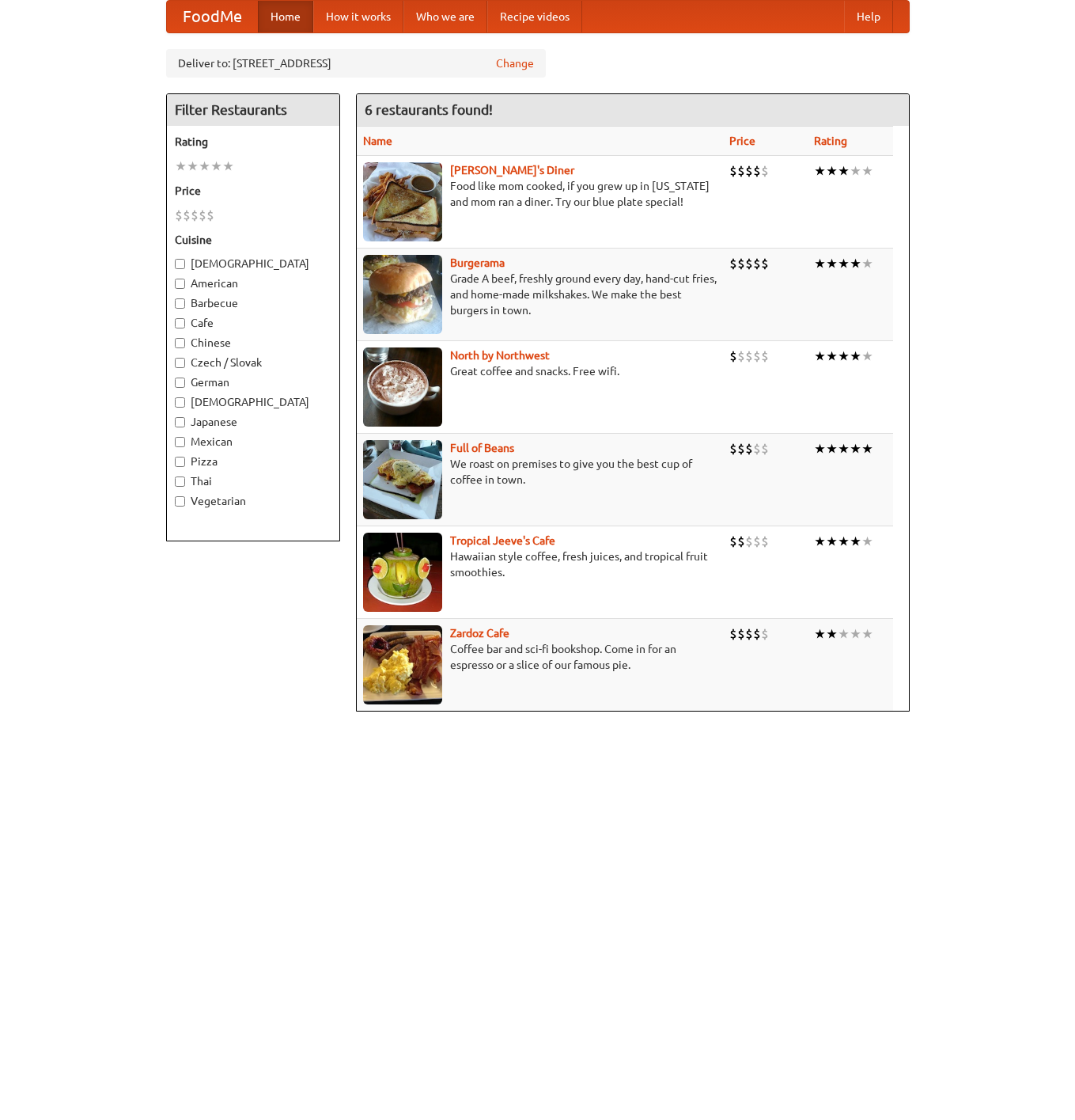 The width and height of the screenshot is (1075, 1120). What do you see at coordinates (253, 481) in the screenshot?
I see `label: Thai` at bounding box center [253, 481].